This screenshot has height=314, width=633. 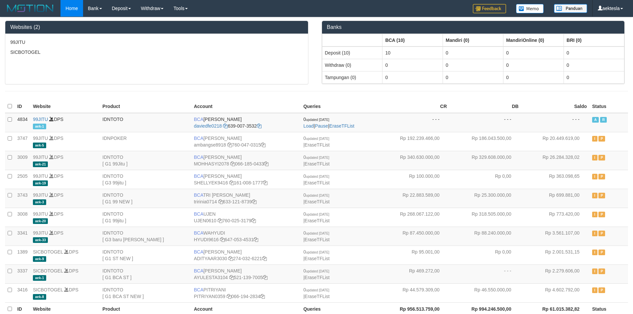 I want to click on a: AYULESTA3104, so click(x=211, y=277).